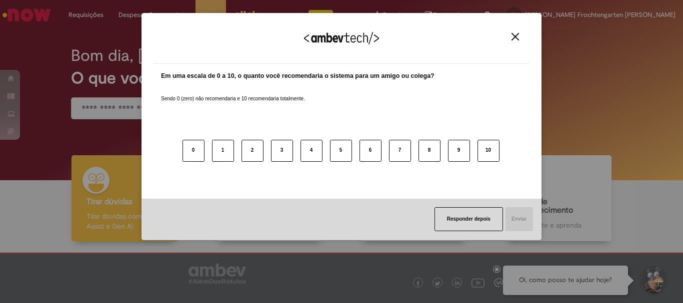 The height and width of the screenshot is (303, 683). I want to click on button: 8, so click(429, 151).